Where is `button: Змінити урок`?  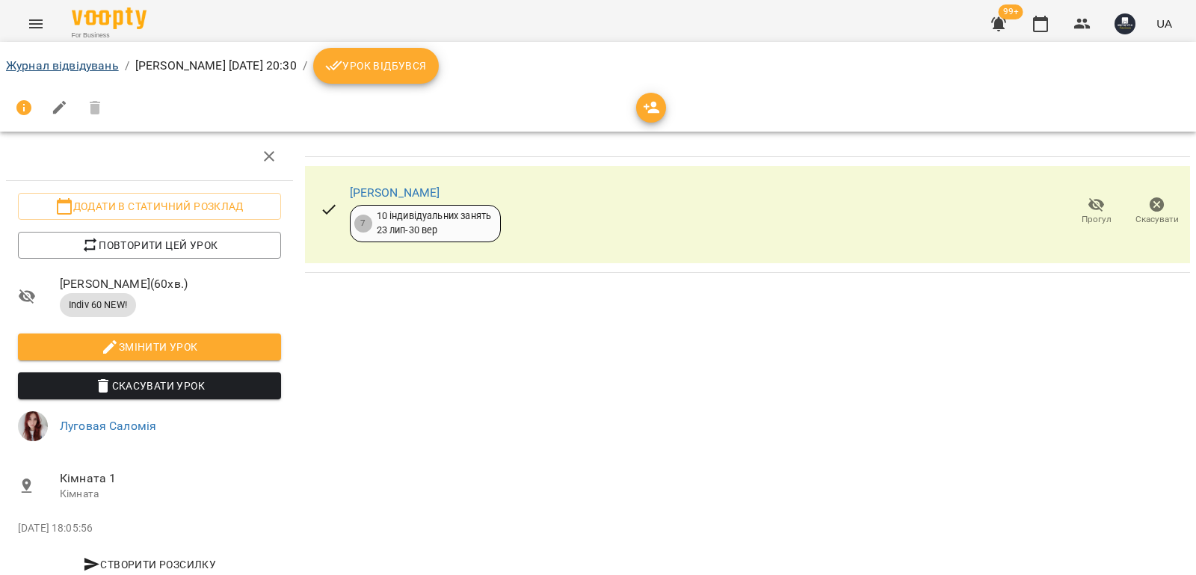 button: Змінити урок is located at coordinates (150, 347).